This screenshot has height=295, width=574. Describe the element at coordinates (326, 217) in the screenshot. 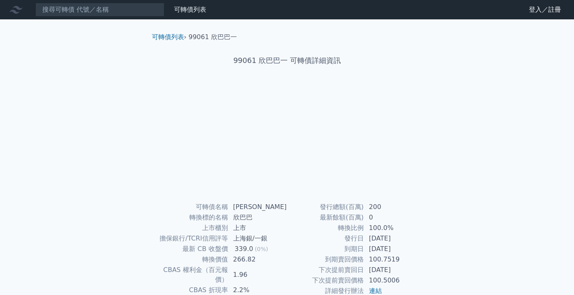

I see `td: 最新餘額(百萬)` at that location.